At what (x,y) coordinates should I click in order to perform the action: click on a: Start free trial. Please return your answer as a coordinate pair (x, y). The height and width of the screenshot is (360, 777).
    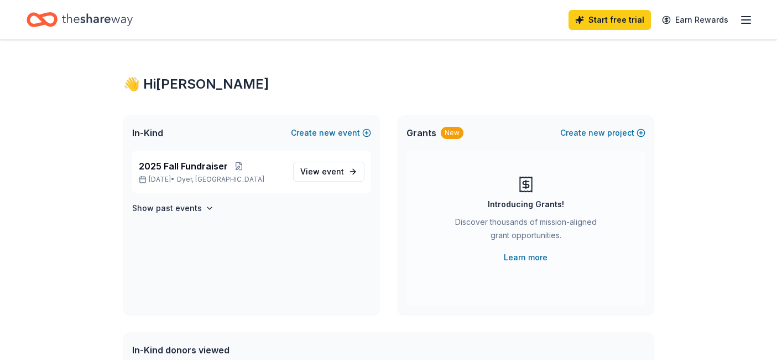
    Looking at the image, I should click on (610, 20).